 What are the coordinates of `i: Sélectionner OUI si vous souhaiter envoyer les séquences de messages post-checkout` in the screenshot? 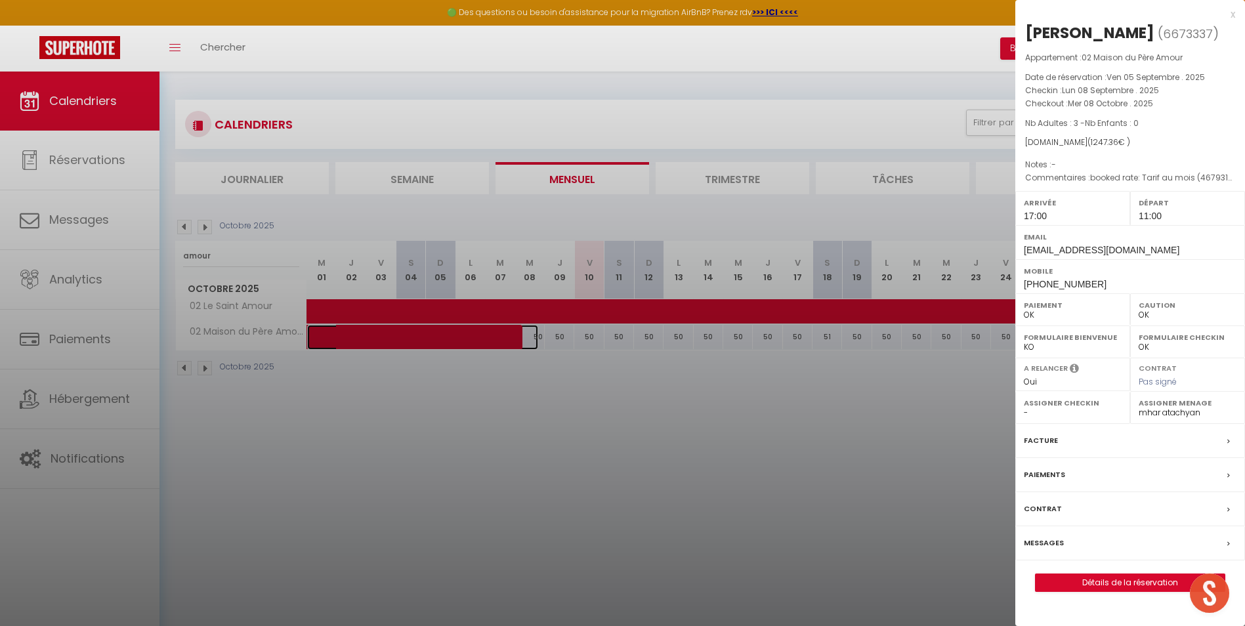 It's located at (1074, 370).